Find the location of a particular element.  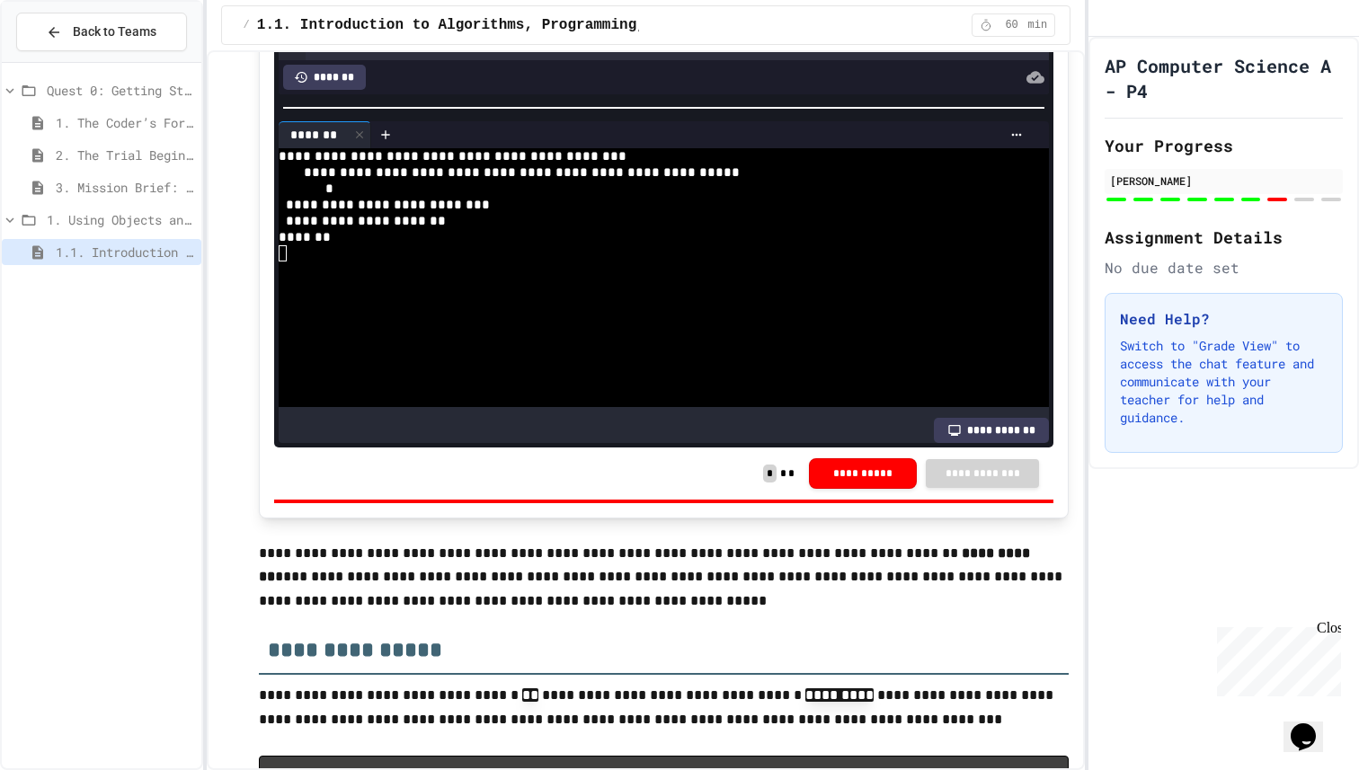

span: 2. The Trial Beginnings is located at coordinates (125, 155).